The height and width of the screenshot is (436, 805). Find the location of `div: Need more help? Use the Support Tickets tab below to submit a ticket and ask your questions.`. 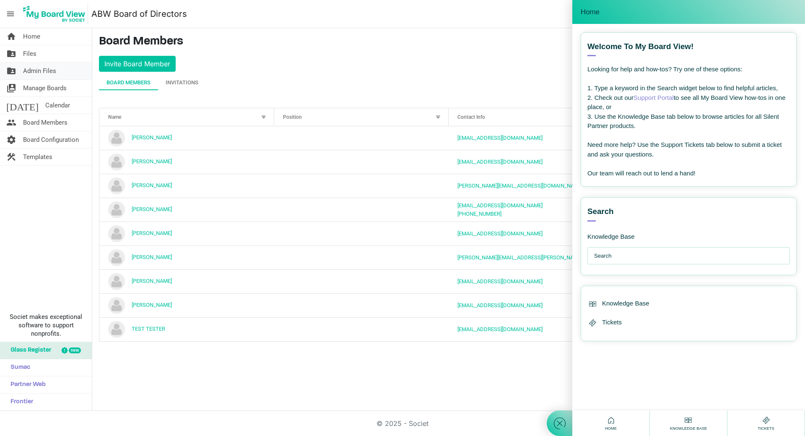

div: Need more help? Use the Support Tickets tab below to submit a ticket and ask your questions. is located at coordinates (688, 149).